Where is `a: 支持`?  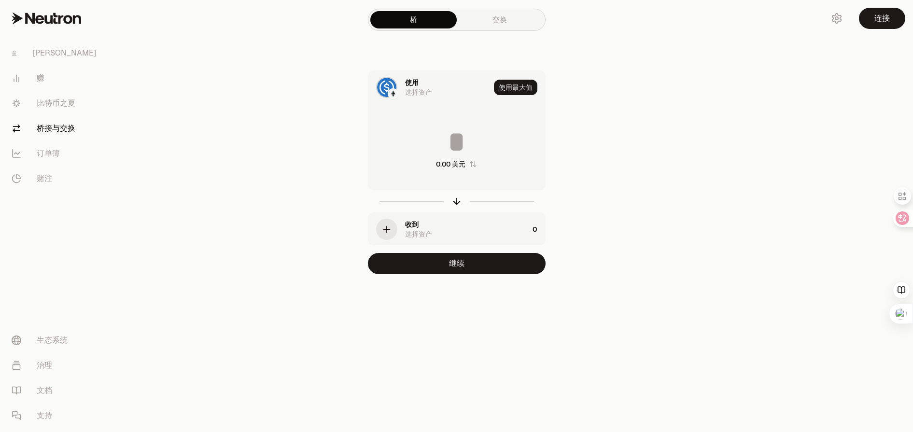 a: 支持 is located at coordinates (54, 416).